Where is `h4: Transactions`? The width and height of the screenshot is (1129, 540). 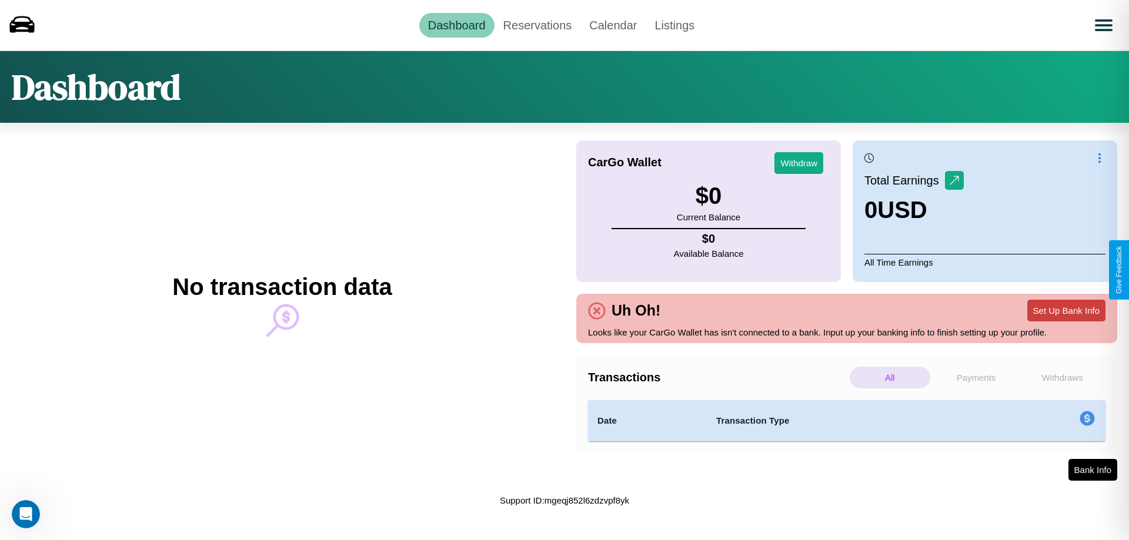 h4: Transactions is located at coordinates (717, 377).